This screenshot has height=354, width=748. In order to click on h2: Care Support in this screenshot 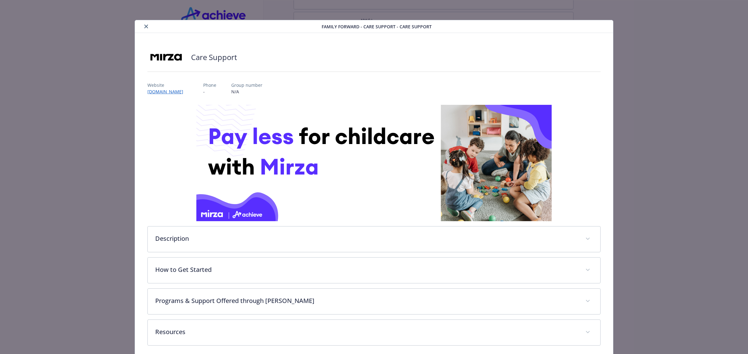, I will do `click(214, 57)`.